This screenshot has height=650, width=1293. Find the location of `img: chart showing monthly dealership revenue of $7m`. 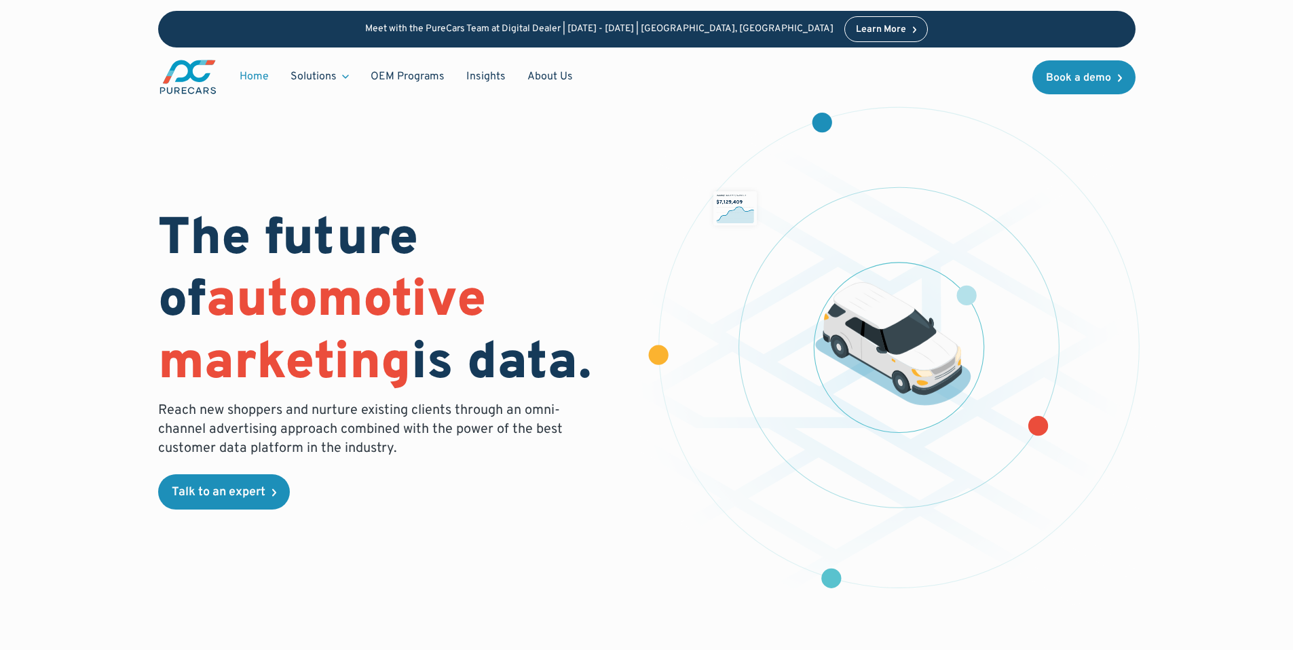

img: chart showing monthly dealership revenue of $7m is located at coordinates (734, 208).